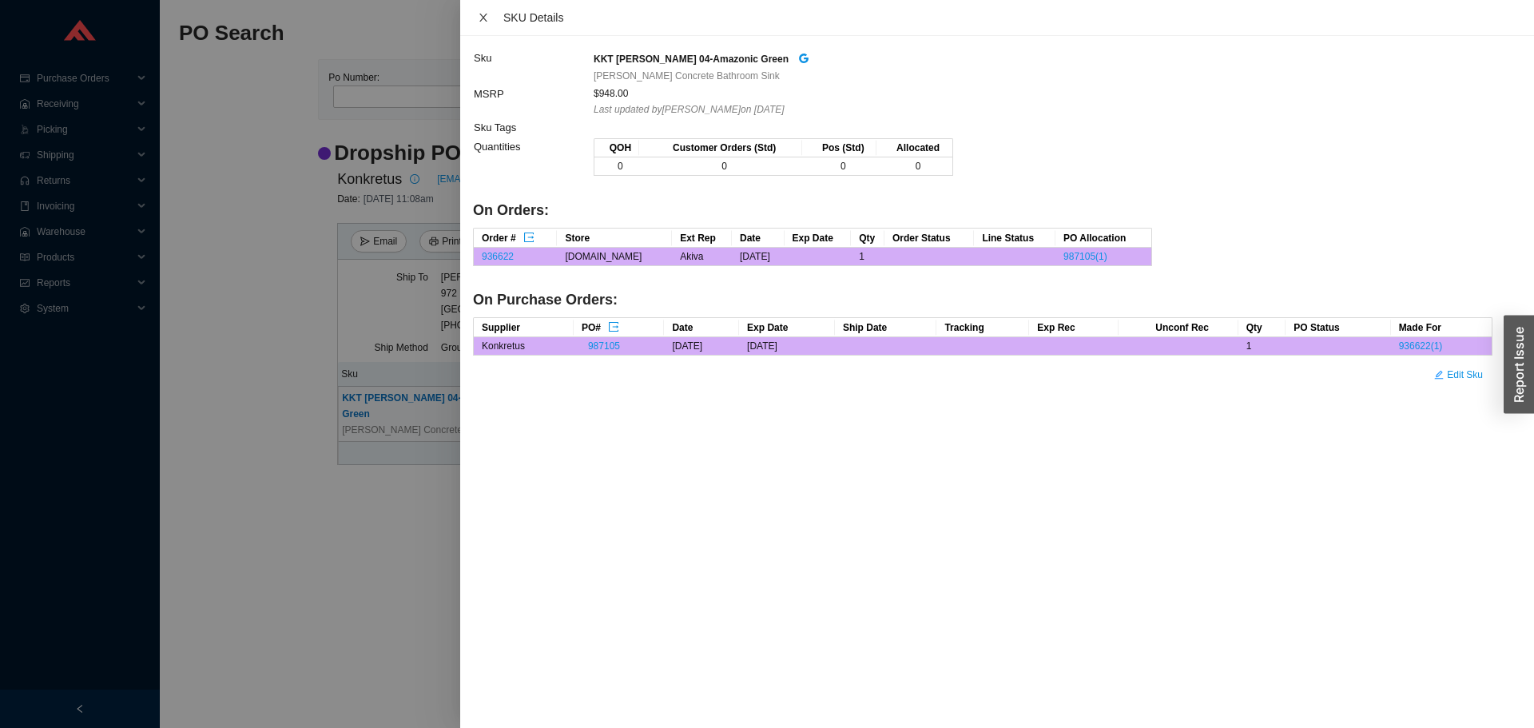 Image resolution: width=1534 pixels, height=728 pixels. Describe the element at coordinates (983, 328) in the screenshot. I see `th: Tracking` at that location.